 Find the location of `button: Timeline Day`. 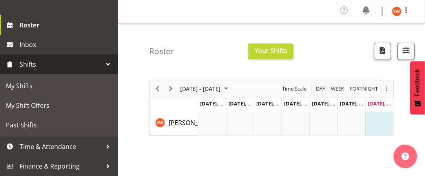

button: Timeline Day is located at coordinates (321, 89).